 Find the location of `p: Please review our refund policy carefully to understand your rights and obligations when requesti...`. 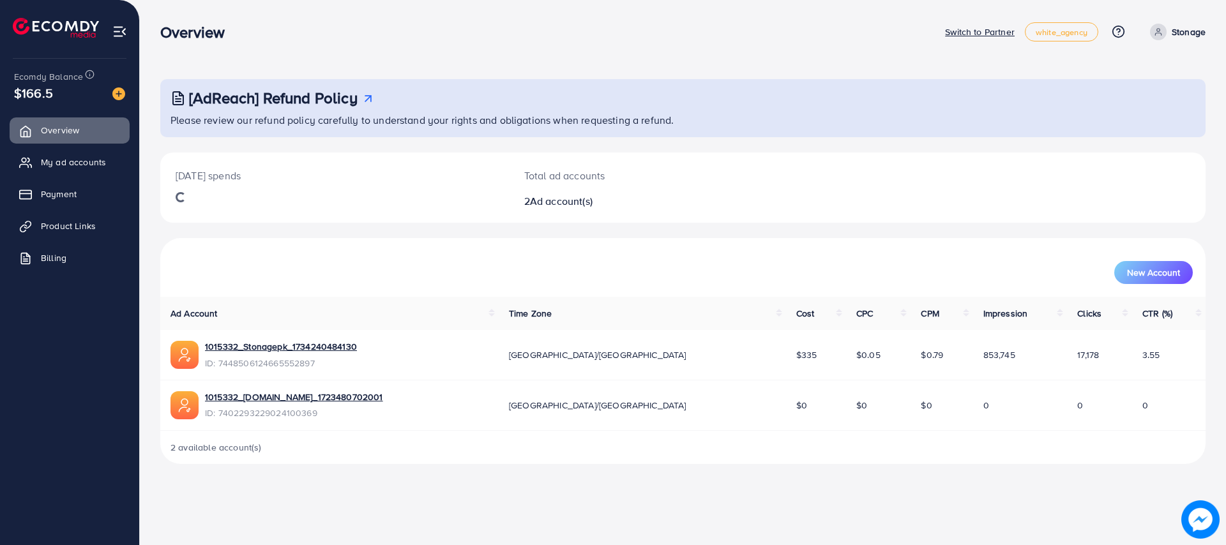

p: Please review our refund policy carefully to understand your rights and obligations when requesti... is located at coordinates (684, 120).